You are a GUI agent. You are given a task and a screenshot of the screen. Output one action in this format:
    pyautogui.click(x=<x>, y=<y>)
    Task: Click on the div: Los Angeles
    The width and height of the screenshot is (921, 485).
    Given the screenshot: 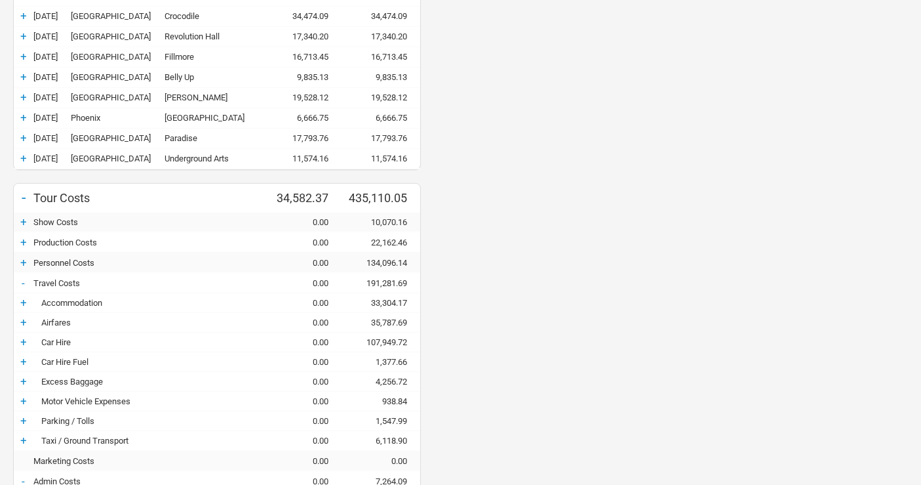 What is the action you would take?
    pyautogui.click(x=99, y=97)
    